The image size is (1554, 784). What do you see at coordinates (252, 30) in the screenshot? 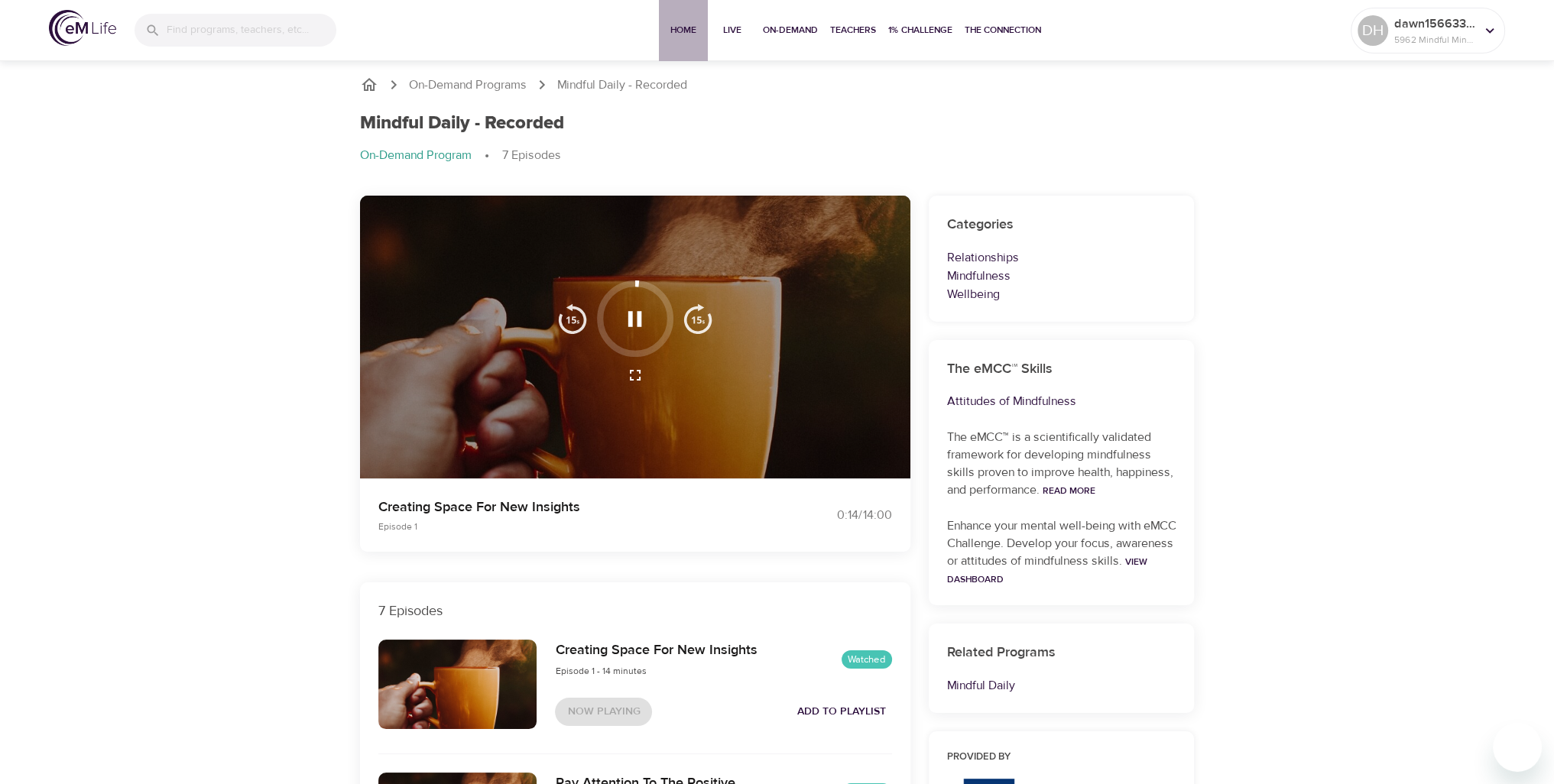
I see `input: Find programs, teachers, etc...` at bounding box center [252, 30].